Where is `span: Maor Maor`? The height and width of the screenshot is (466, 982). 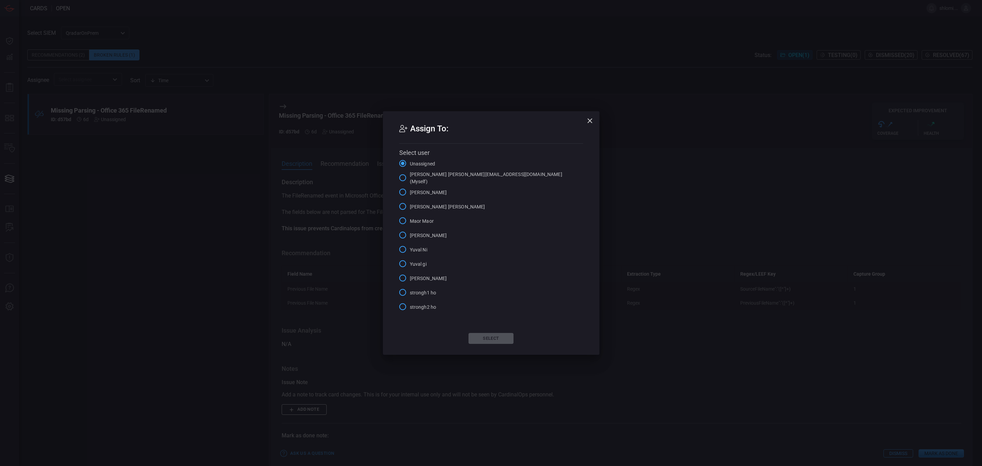 span: Maor Maor is located at coordinates (422, 221).